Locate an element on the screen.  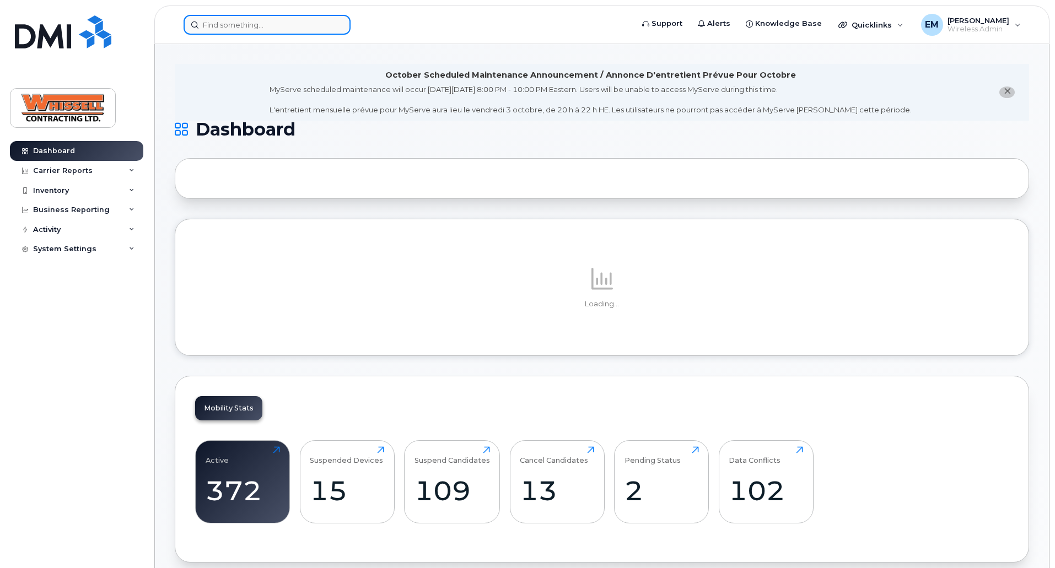
div: Data Conflicts is located at coordinates (755, 455).